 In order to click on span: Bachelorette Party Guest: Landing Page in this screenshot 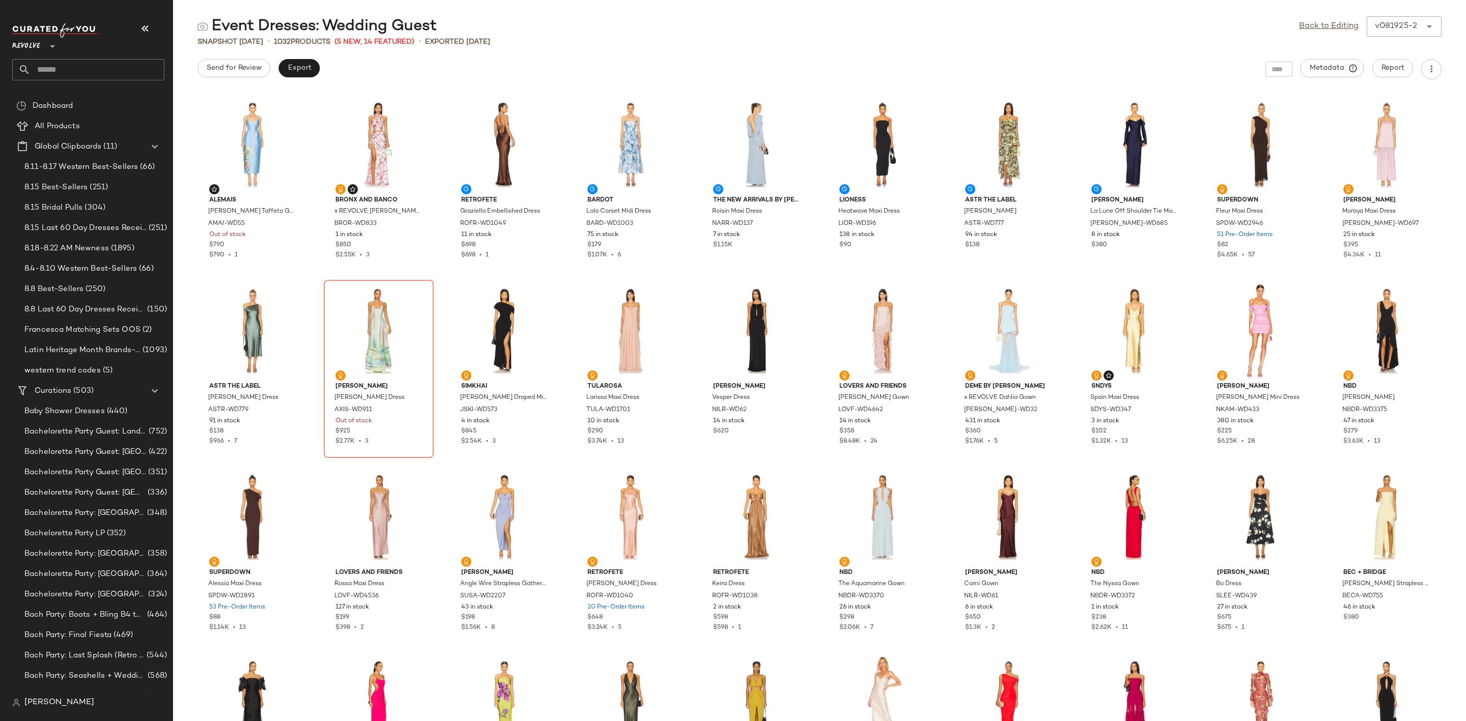, I will do `click(86, 432)`.